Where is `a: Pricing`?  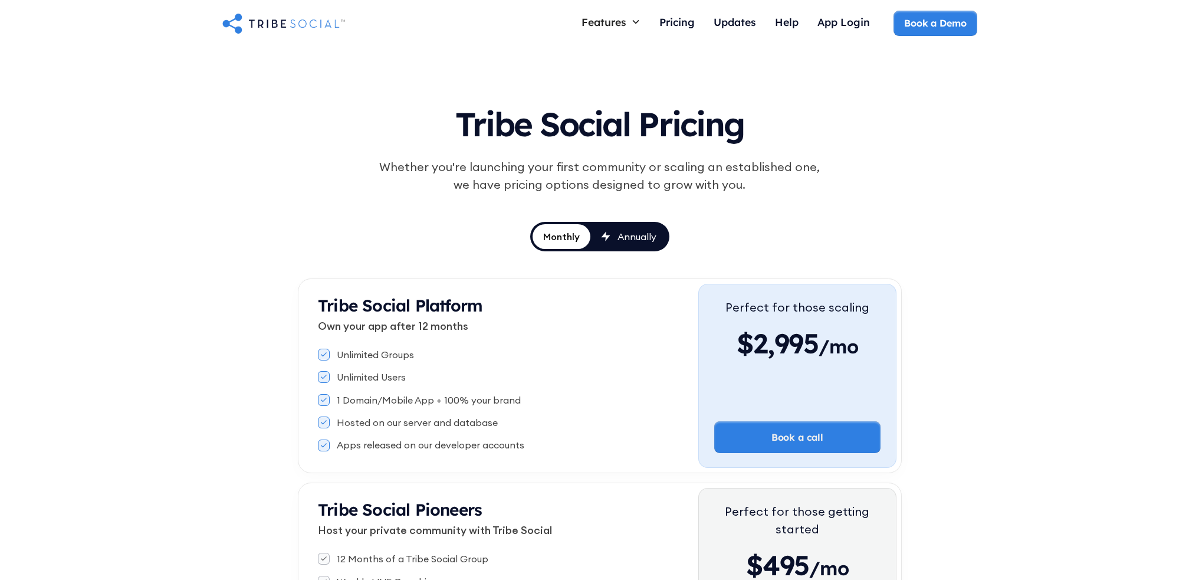 a: Pricing is located at coordinates (677, 23).